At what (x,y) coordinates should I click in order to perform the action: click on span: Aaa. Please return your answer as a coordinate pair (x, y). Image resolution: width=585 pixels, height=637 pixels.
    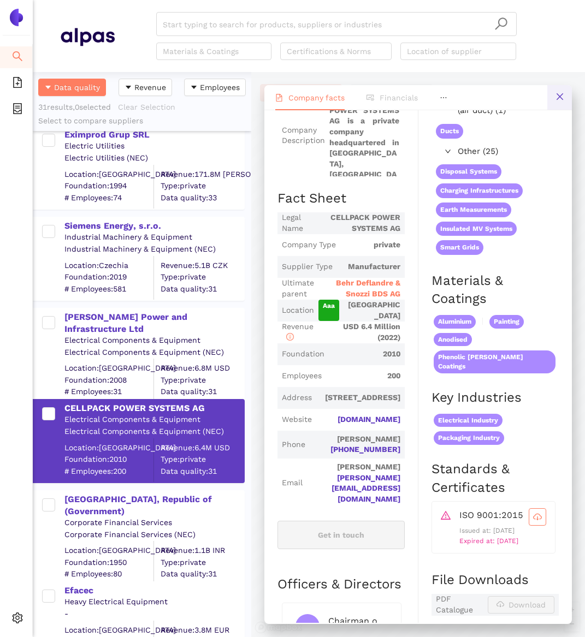
    Looking at the image, I should click on (329, 310).